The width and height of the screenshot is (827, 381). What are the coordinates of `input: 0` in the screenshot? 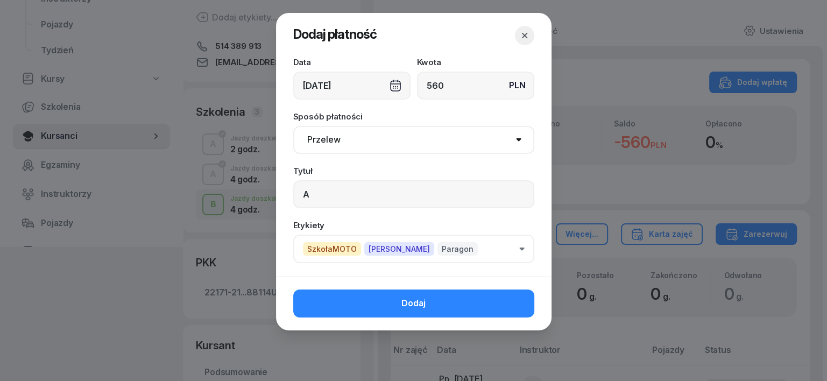 It's located at (475, 86).